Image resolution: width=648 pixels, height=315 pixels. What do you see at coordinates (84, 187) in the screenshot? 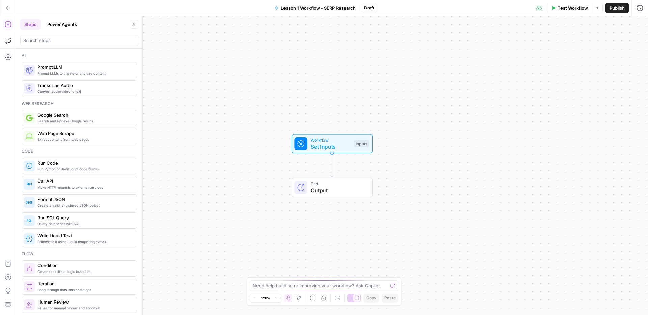
I see `span: Make HTTP requests to external services` at bounding box center [84, 187].